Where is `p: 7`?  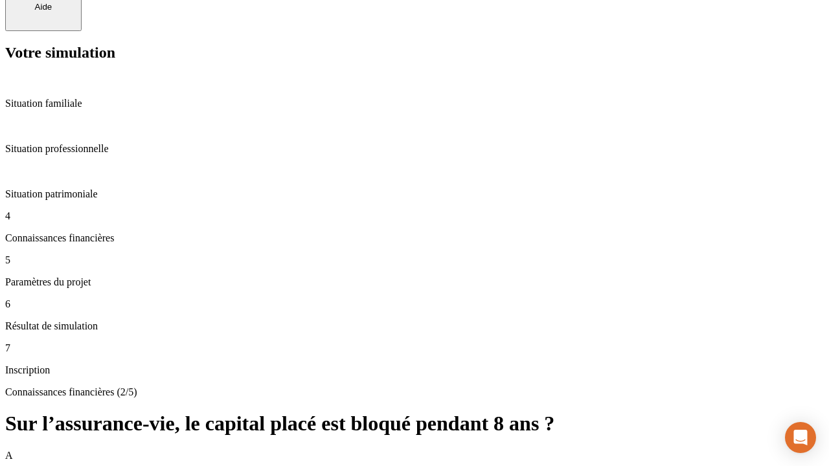 p: 7 is located at coordinates (414, 348).